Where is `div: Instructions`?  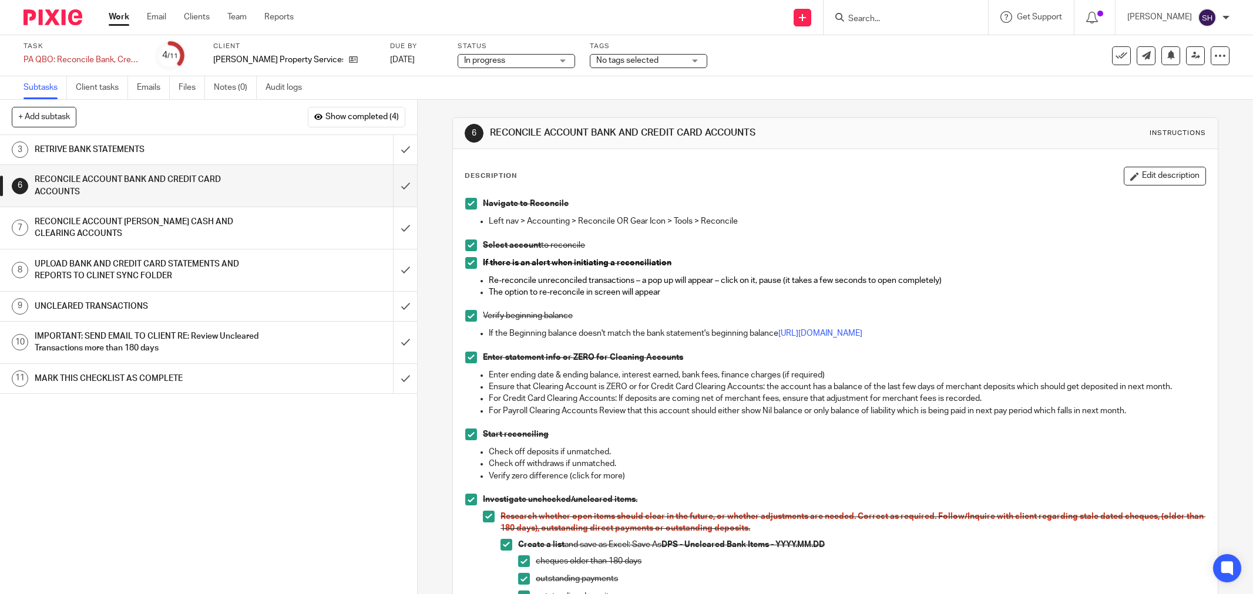
div: Instructions is located at coordinates (1178, 133).